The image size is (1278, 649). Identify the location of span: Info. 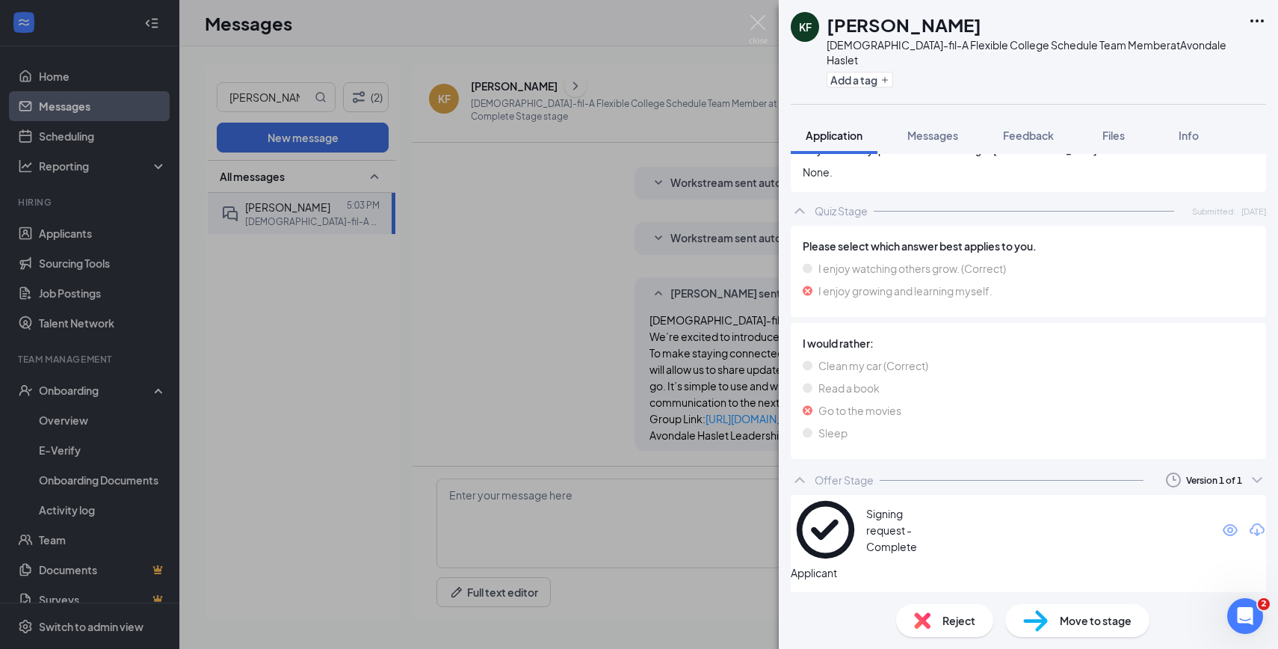
(1188, 135).